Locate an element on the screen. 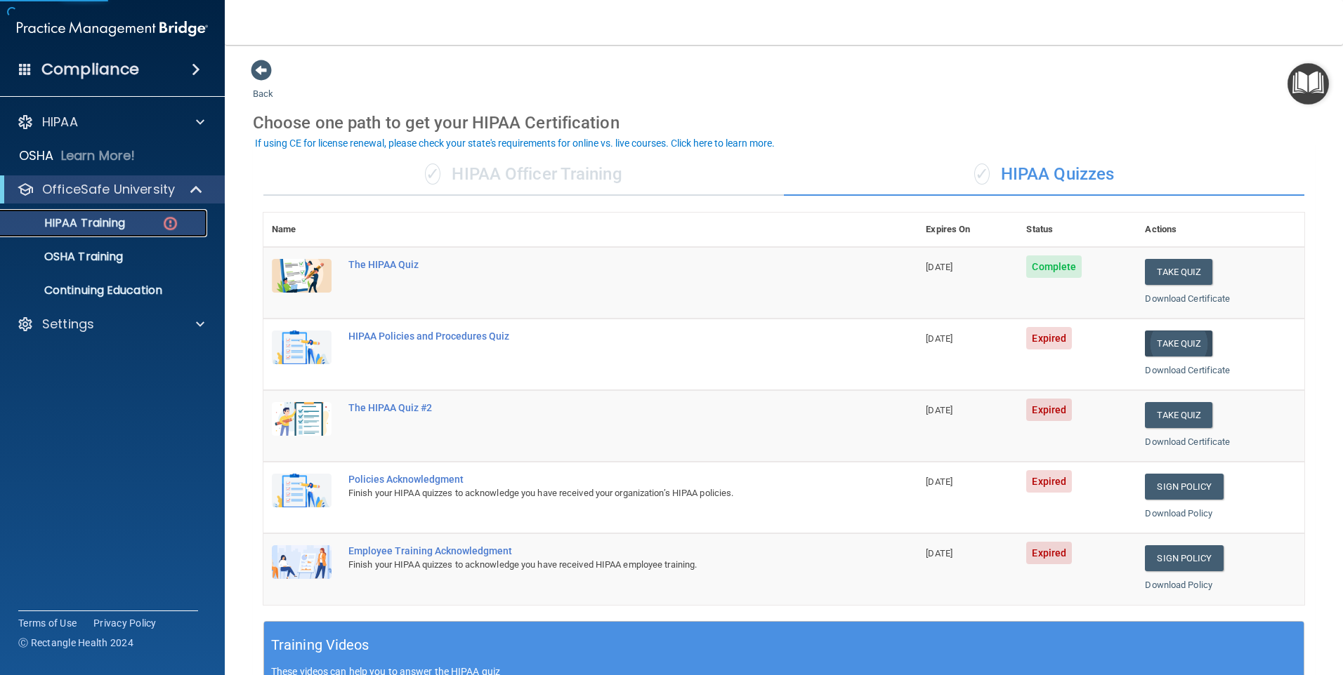  th: Expires On is located at coordinates (967, 230).